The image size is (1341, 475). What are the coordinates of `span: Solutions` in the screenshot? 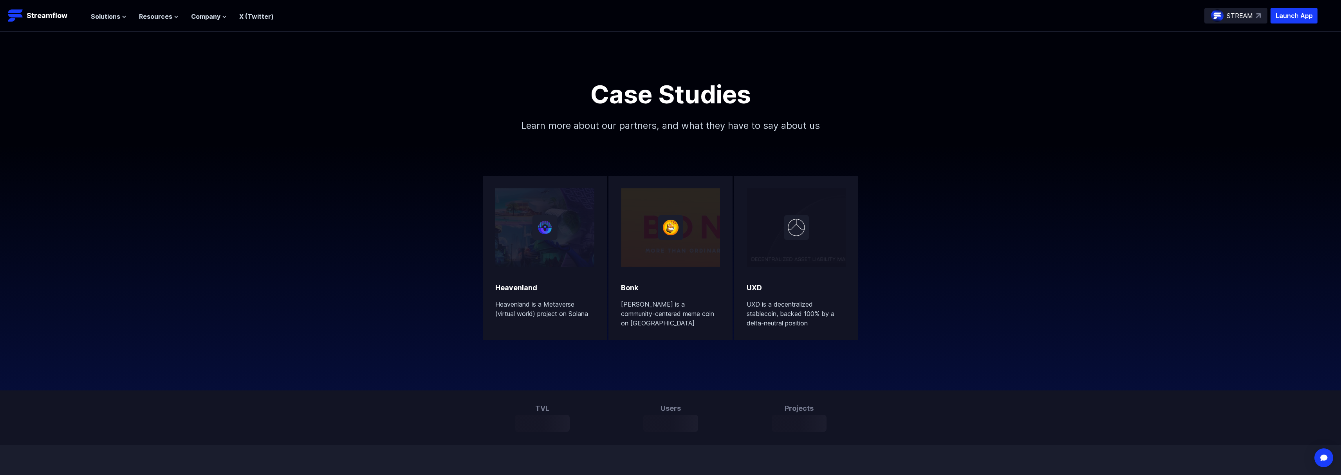 It's located at (105, 16).